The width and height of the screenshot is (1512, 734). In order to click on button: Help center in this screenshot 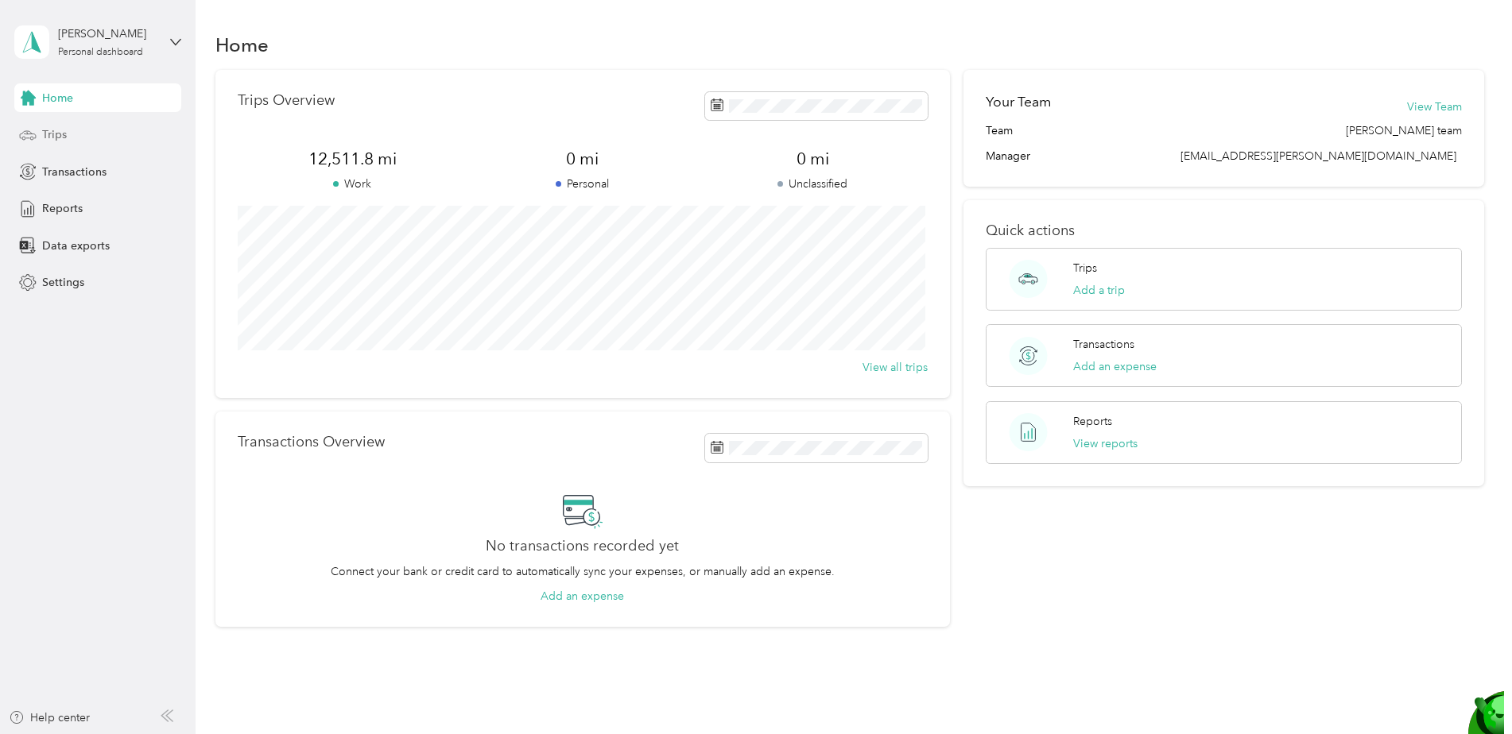, I will do `click(49, 718)`.